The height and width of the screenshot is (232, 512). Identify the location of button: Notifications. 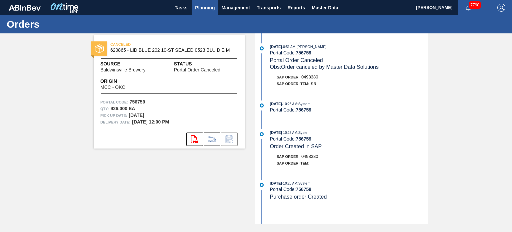
(469, 8).